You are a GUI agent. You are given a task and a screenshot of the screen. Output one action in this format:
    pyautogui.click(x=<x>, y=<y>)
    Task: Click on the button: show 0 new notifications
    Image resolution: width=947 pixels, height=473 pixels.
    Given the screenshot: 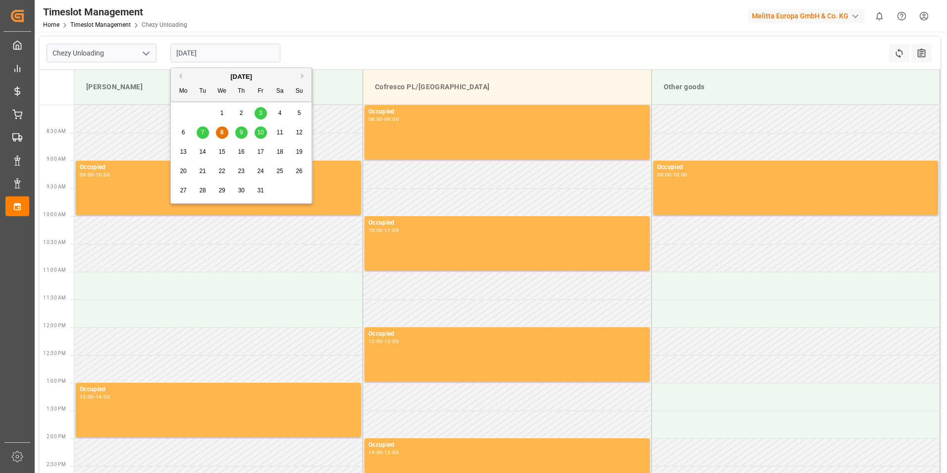 What is the action you would take?
    pyautogui.click(x=880, y=16)
    